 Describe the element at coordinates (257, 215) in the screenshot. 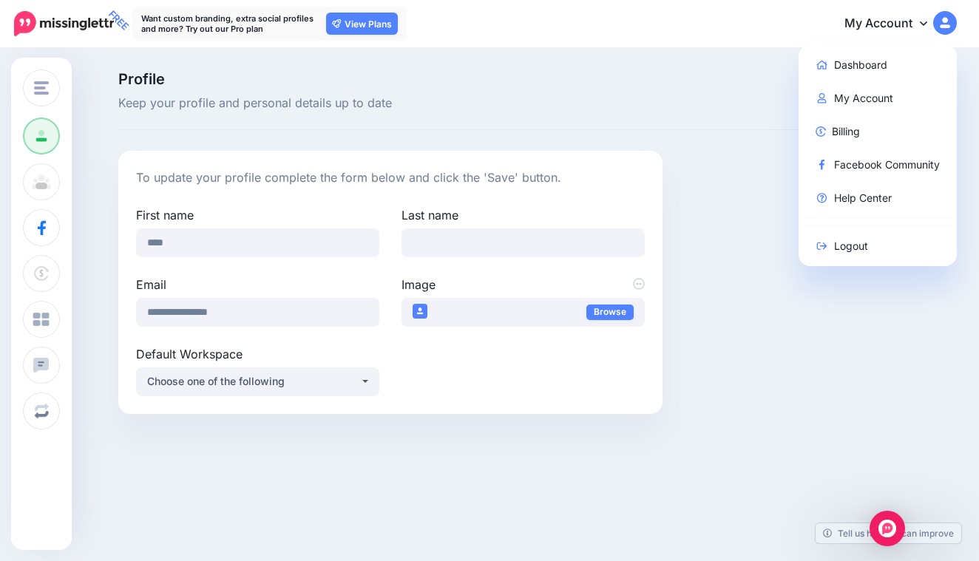

I see `label: First name` at that location.